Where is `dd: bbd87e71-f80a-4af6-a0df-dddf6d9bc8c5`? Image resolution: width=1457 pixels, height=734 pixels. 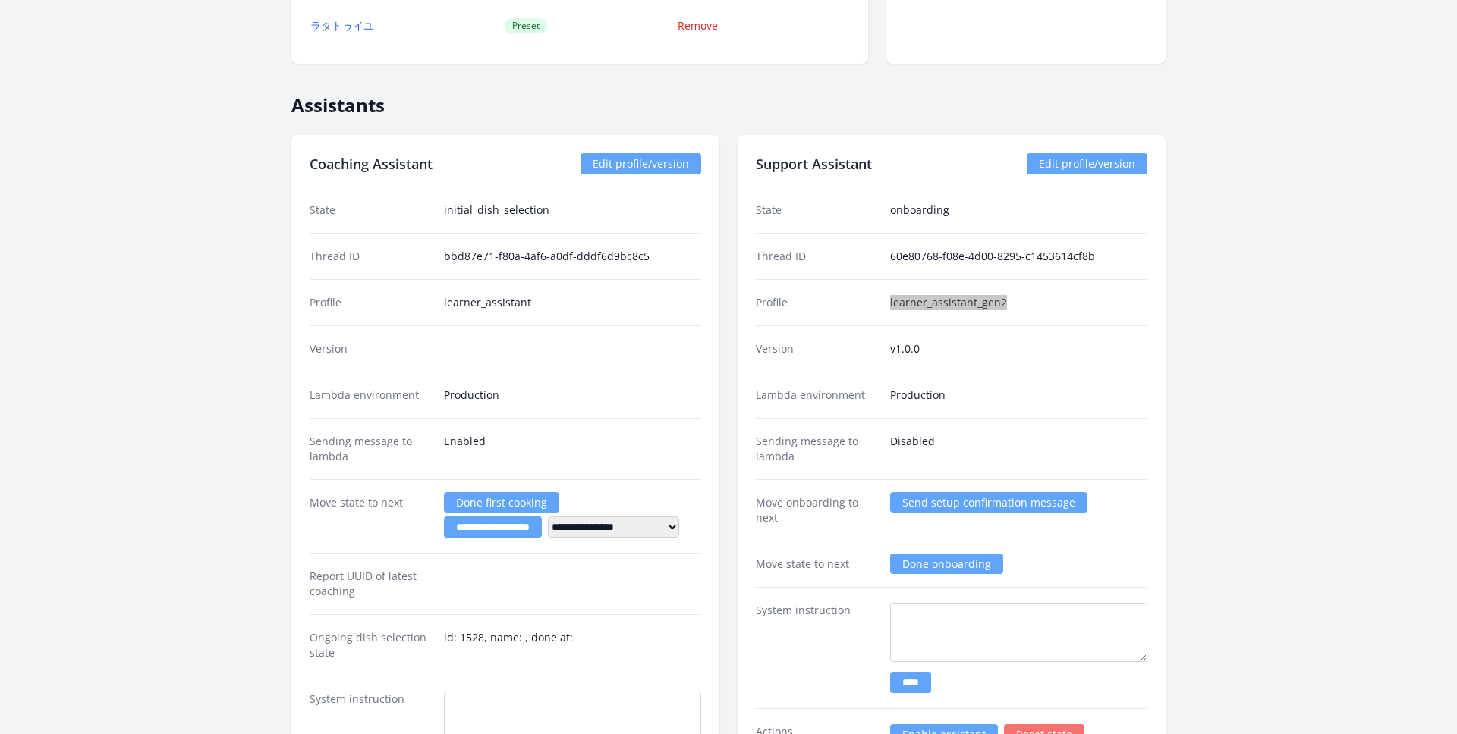 dd: bbd87e71-f80a-4af6-a0df-dddf6d9bc8c5 is located at coordinates (572, 256).